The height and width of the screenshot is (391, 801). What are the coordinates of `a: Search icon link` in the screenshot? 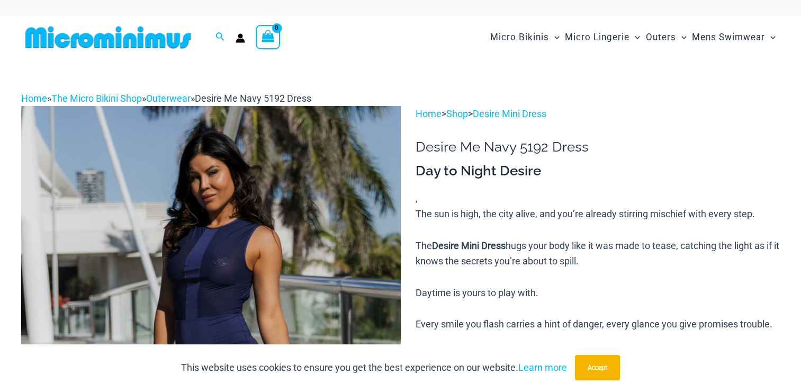 It's located at (220, 37).